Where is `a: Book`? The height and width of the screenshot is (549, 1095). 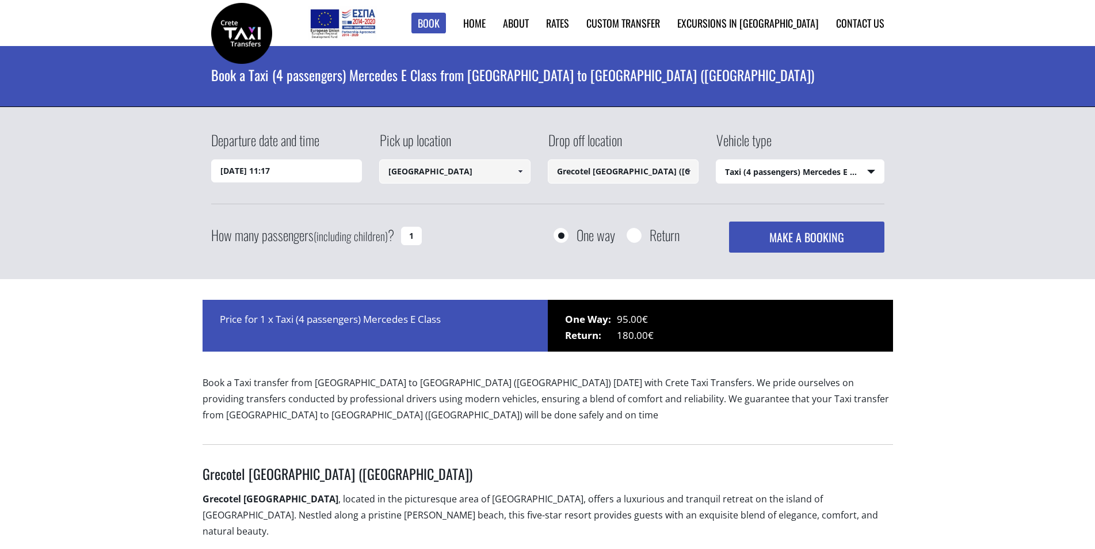 a: Book is located at coordinates (429, 23).